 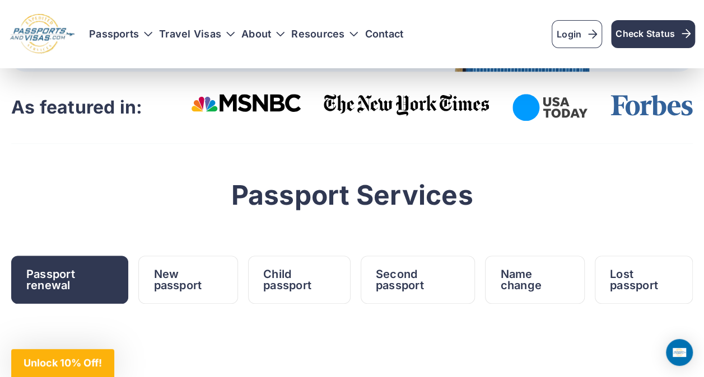 What do you see at coordinates (679, 353) in the screenshot?
I see `div: Open Intercom Messenger` at bounding box center [679, 353].